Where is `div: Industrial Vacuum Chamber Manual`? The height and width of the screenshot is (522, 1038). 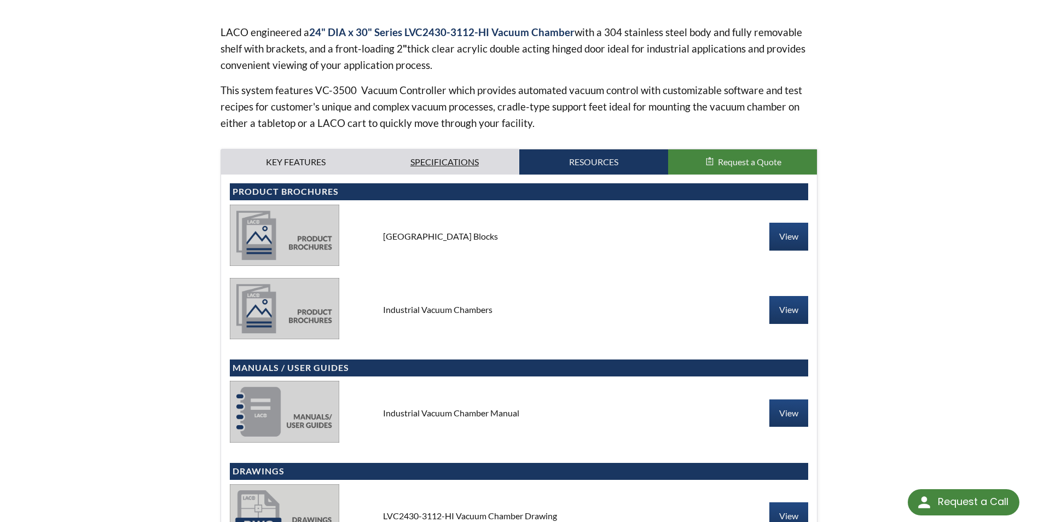
div: Industrial Vacuum Chamber Manual is located at coordinates (519, 413).